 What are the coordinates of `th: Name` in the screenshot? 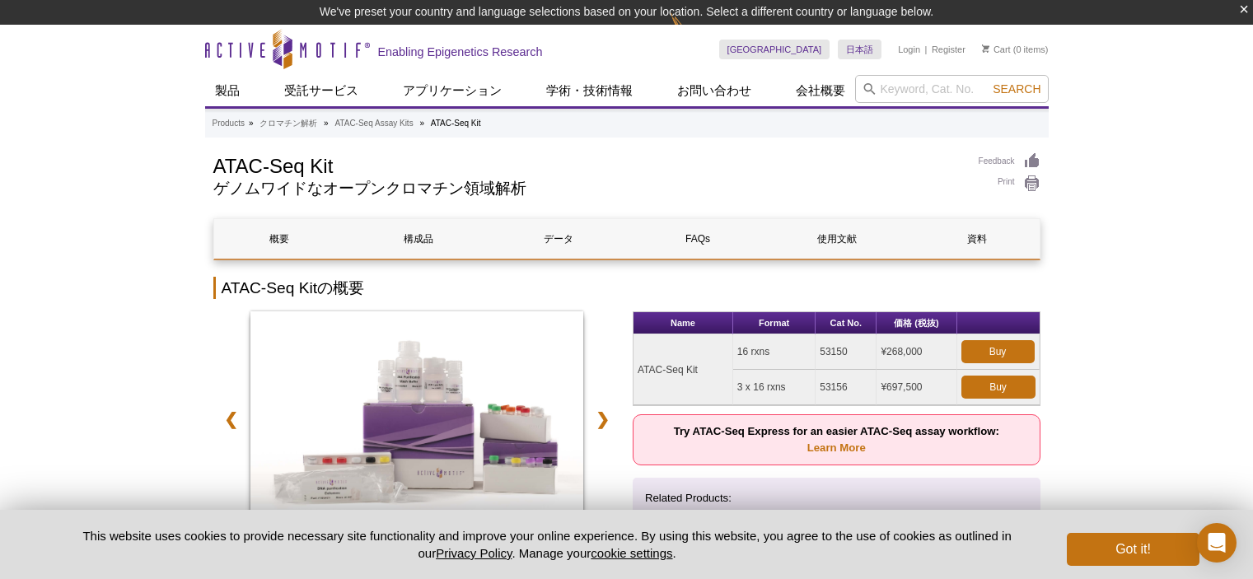 It's located at (683, 323).